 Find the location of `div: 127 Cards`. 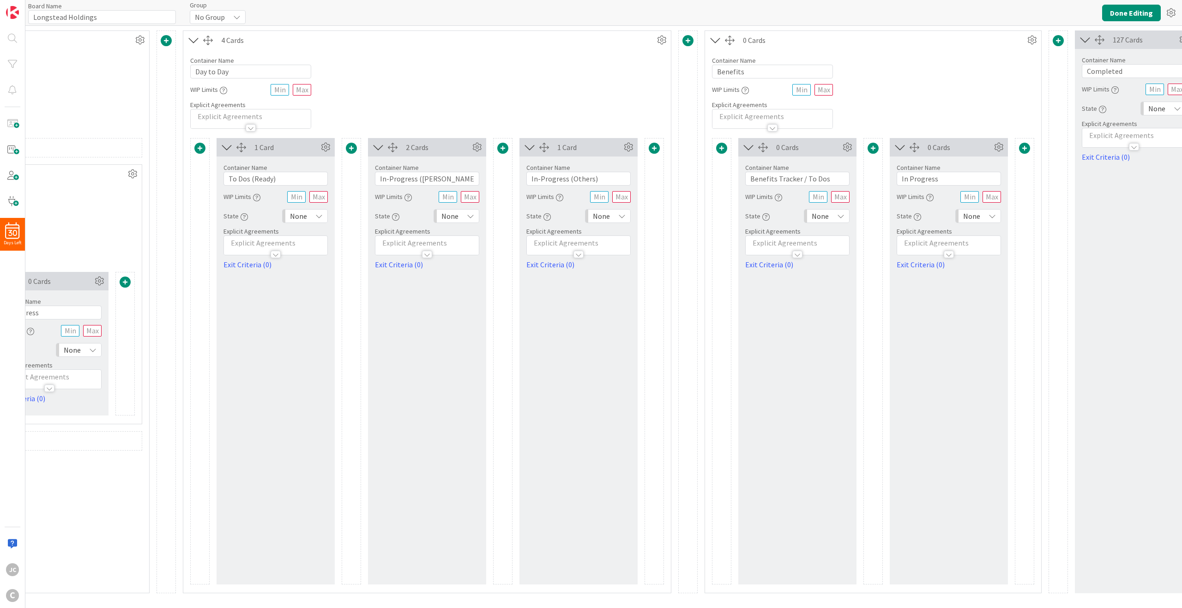

div: 127 Cards is located at coordinates (1145, 40).